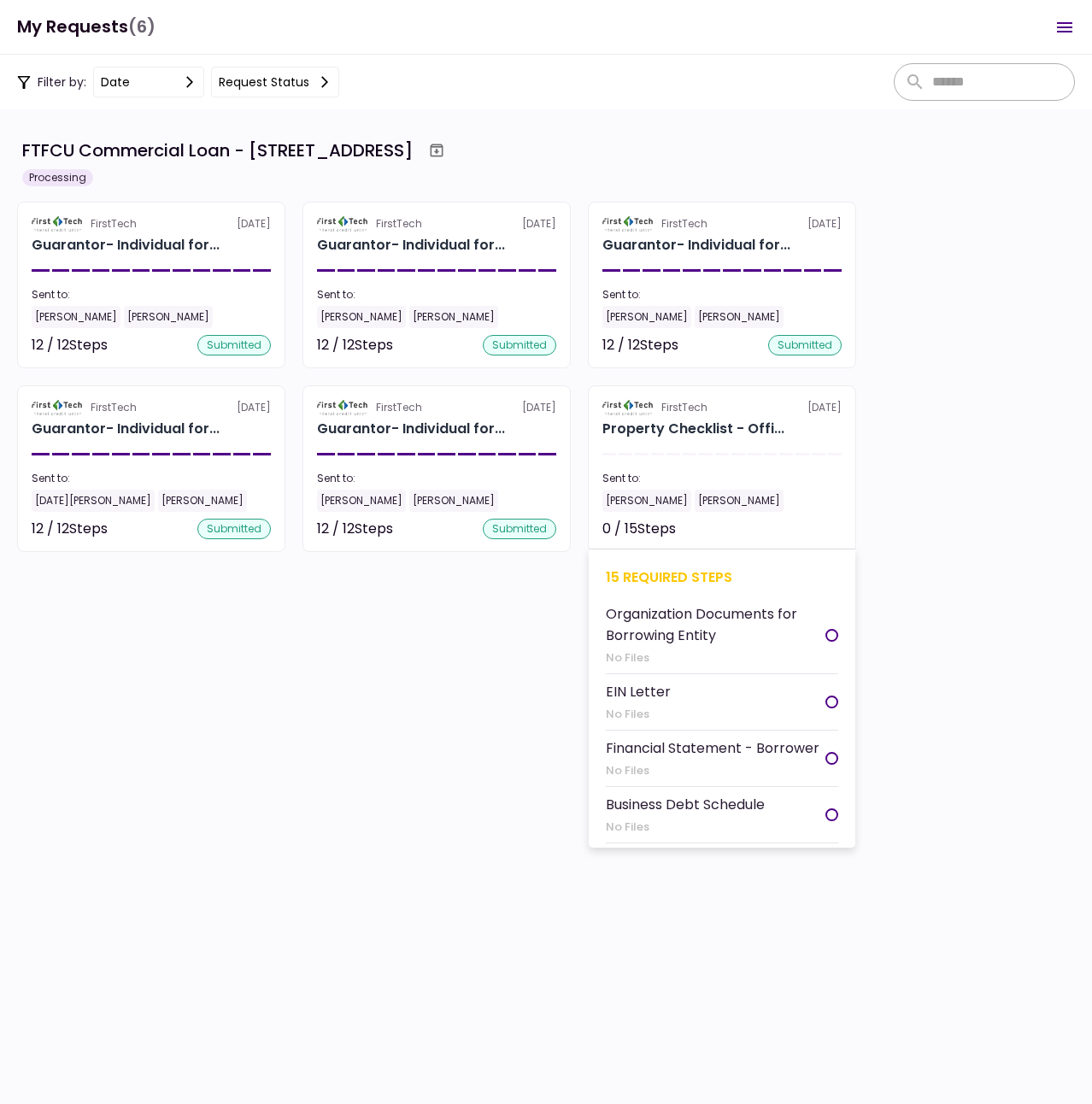 The image size is (1092, 1104). Describe the element at coordinates (638, 691) in the screenshot. I see `div: EIN Letter` at that location.